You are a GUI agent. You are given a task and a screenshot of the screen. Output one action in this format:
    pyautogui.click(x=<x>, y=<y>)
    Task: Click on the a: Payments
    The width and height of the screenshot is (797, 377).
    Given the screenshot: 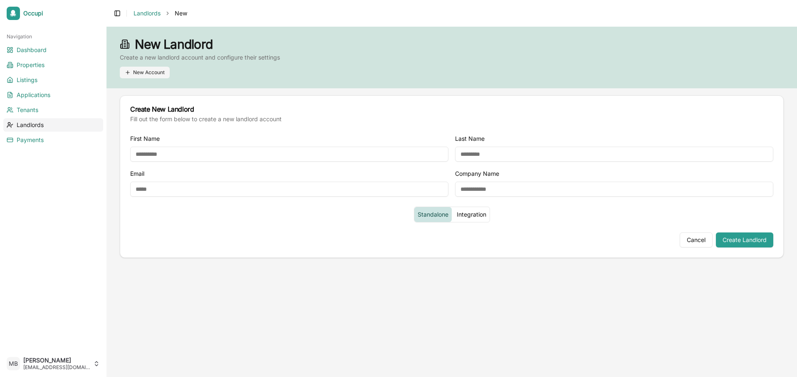 What is the action you would take?
    pyautogui.click(x=53, y=140)
    